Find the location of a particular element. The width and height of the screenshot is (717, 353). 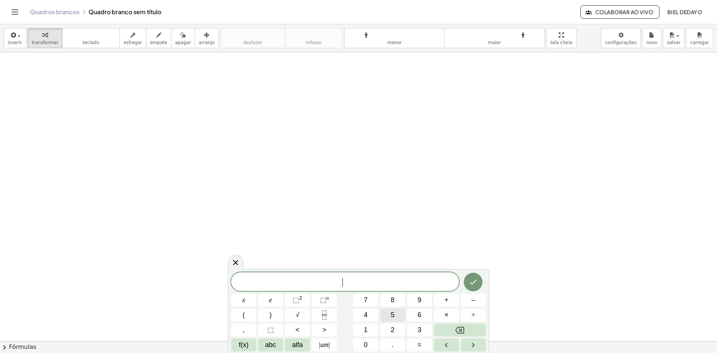

button: Menor que is located at coordinates (297, 330).